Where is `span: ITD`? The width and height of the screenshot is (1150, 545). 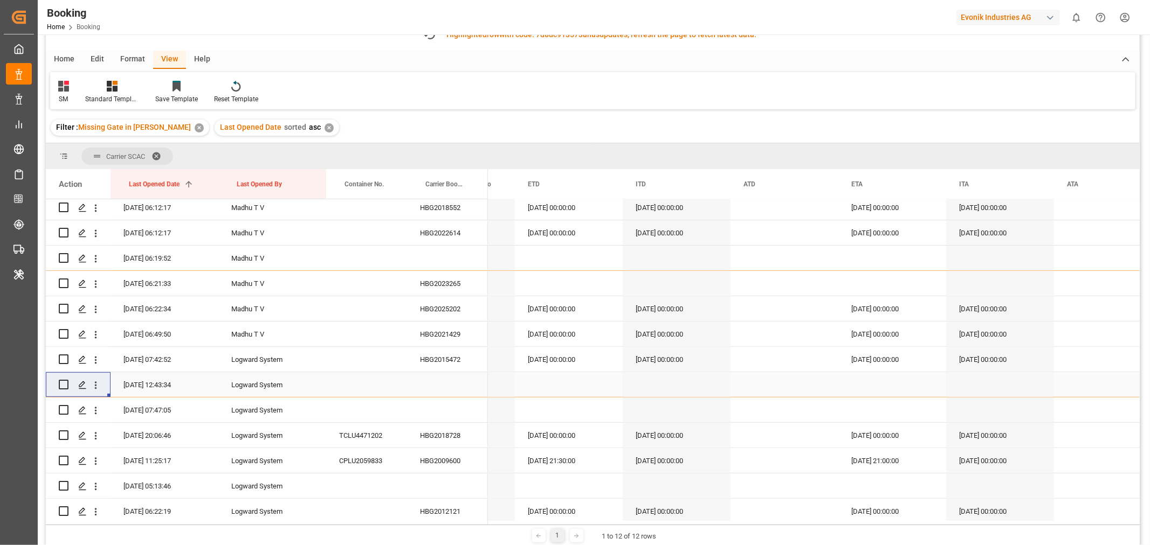 span: ITD is located at coordinates (640, 184).